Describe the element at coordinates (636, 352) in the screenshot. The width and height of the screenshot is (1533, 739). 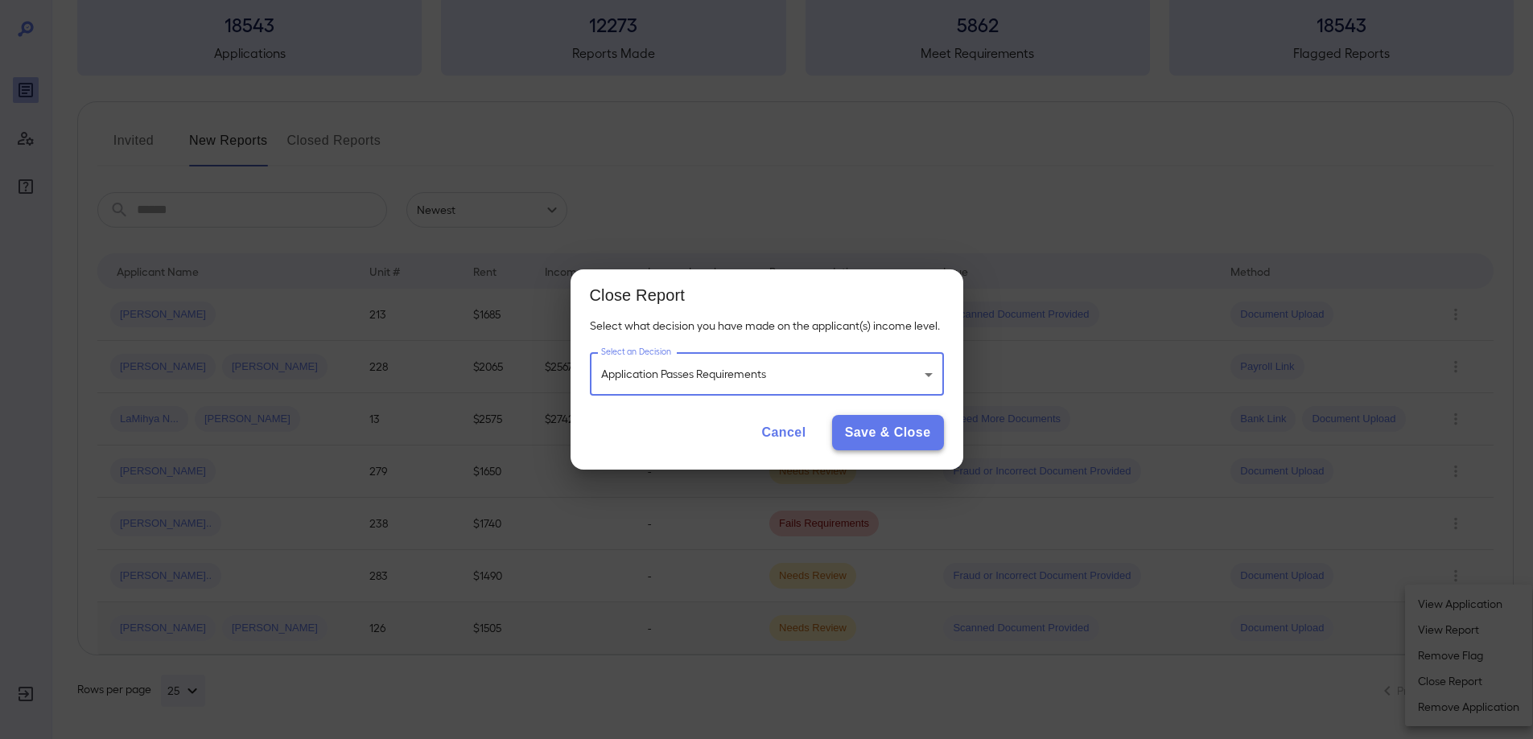
I see `label: Select an Decision` at that location.